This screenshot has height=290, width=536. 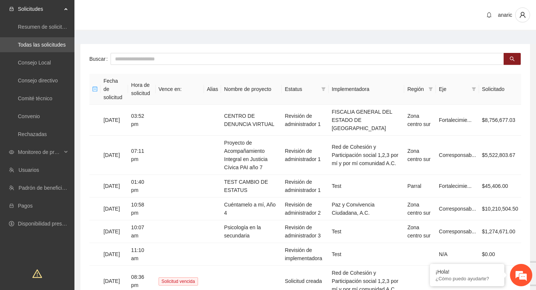 I want to click on span: Estamos en línea., so click(x=73, y=137).